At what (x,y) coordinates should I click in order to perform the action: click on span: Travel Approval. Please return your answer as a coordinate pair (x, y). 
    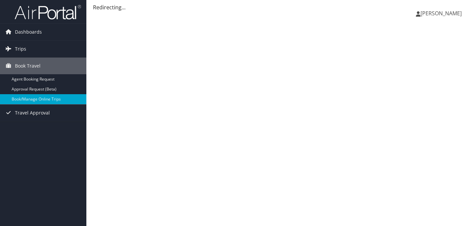
    Looking at the image, I should click on (32, 113).